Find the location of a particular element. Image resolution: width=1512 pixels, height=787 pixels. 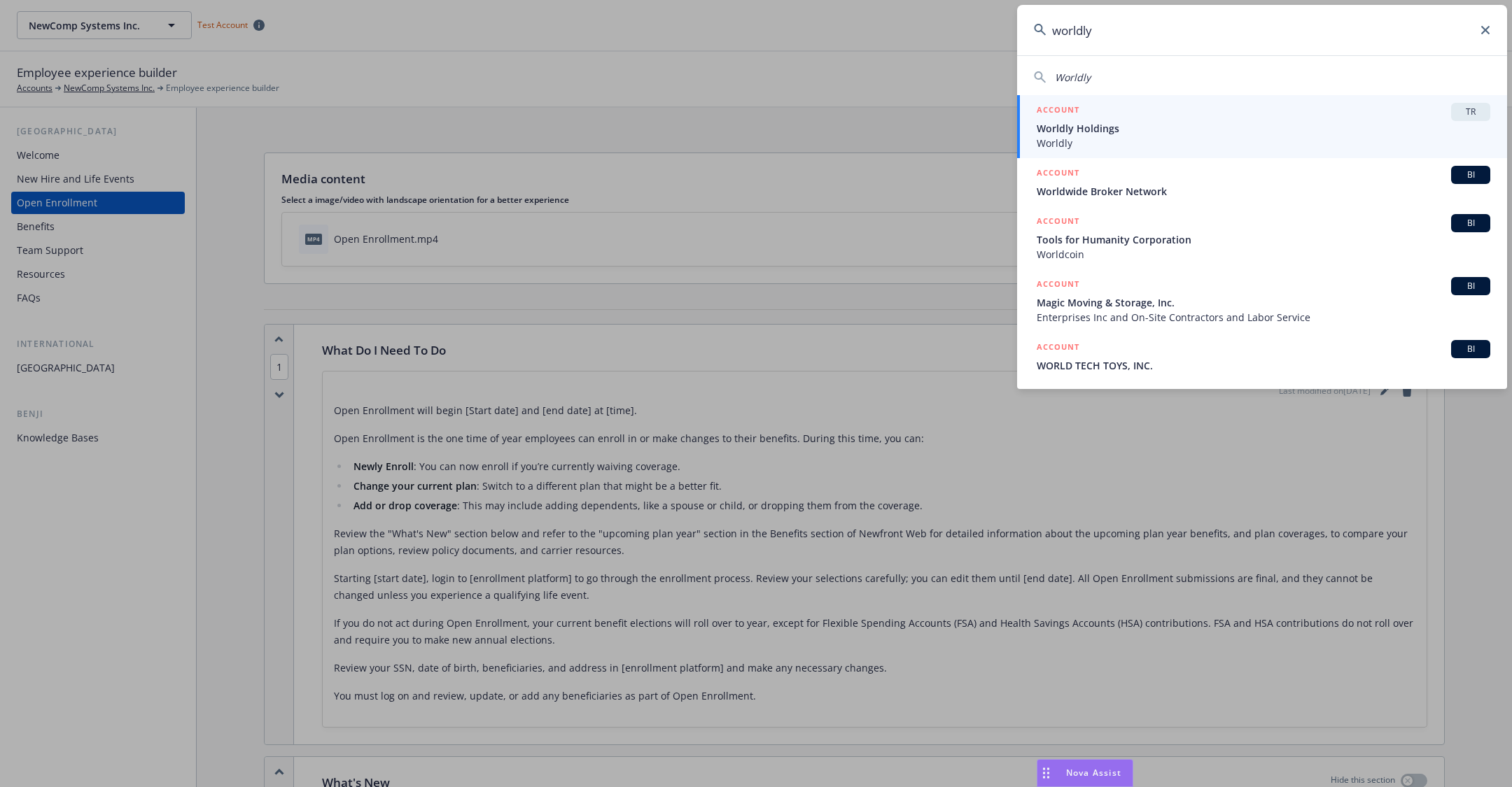

span: Worldly Holdings is located at coordinates (1263, 128).